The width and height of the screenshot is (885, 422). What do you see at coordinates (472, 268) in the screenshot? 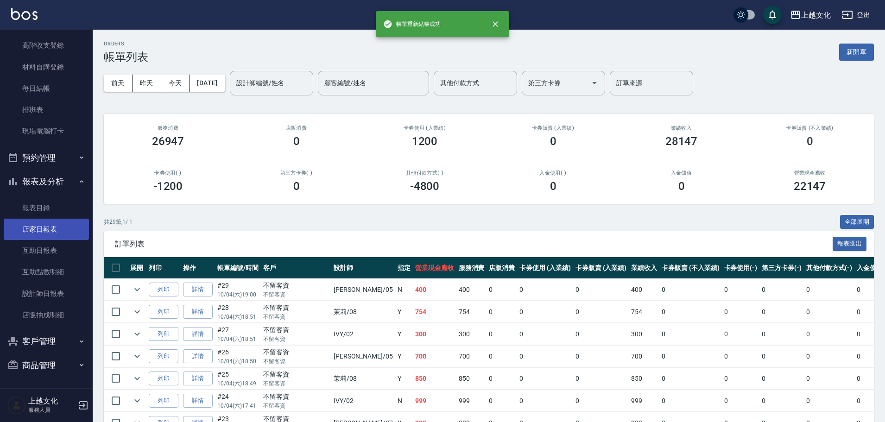
I see `th: 服務消費` at bounding box center [472, 268].